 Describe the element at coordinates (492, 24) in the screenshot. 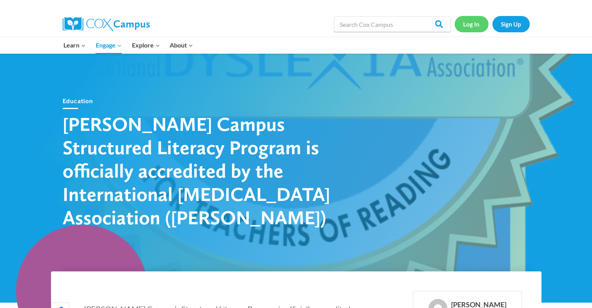

I see `nav: Secondary Navigation` at that location.